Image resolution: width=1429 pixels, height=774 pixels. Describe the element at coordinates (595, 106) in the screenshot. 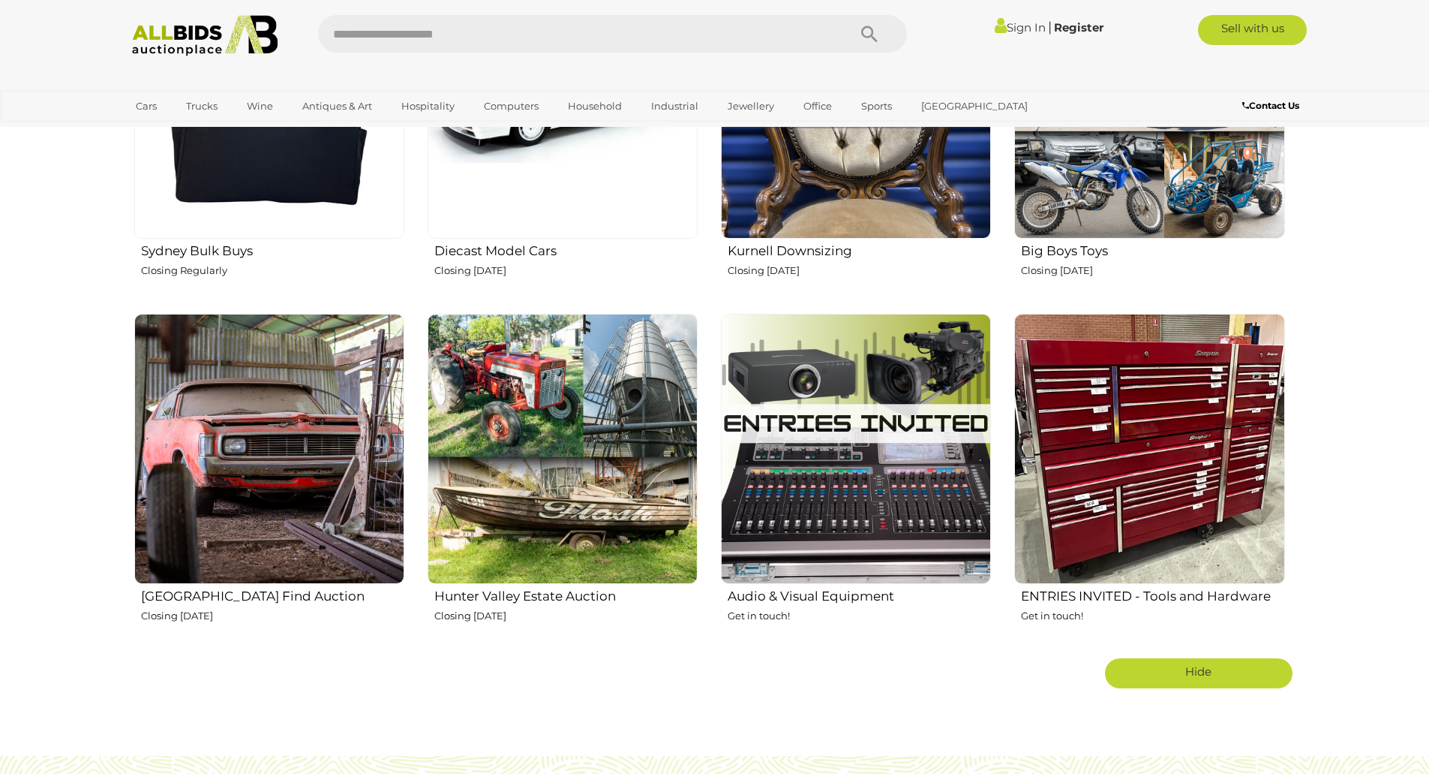

I see `a: Household` at that location.